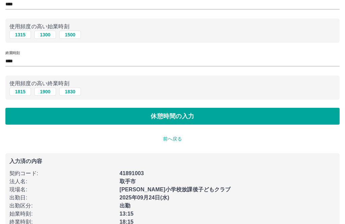  What do you see at coordinates (172, 139) in the screenshot?
I see `p: 前へ戻る` at bounding box center [172, 139].